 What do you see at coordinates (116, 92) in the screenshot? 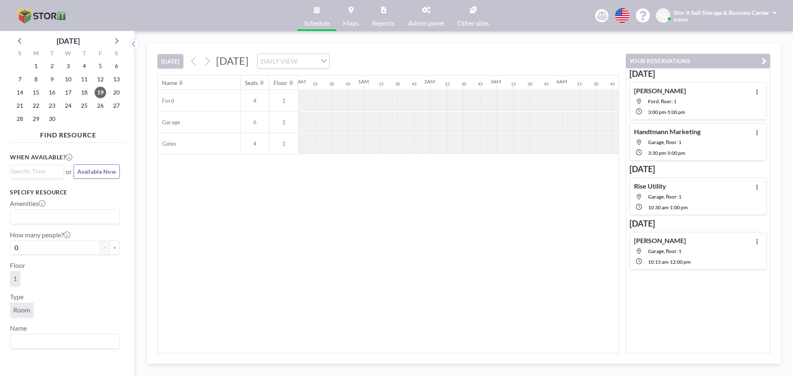
I see `span: Saturday, September 20, 2025` at bounding box center [116, 92].